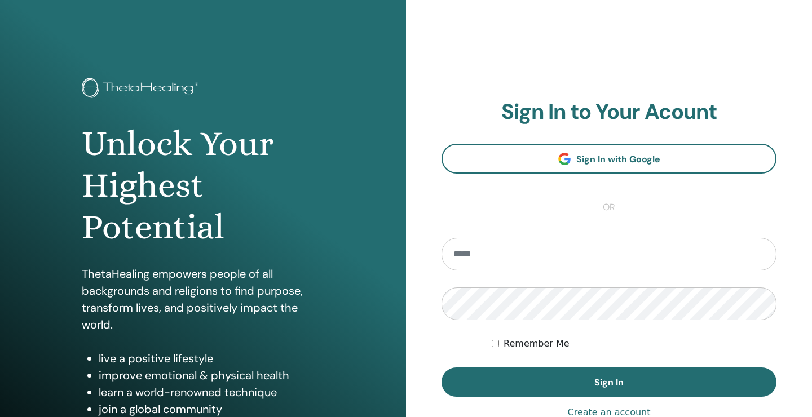 Image resolution: width=812 pixels, height=417 pixels. I want to click on li: learn a world-renowned technique, so click(212, 393).